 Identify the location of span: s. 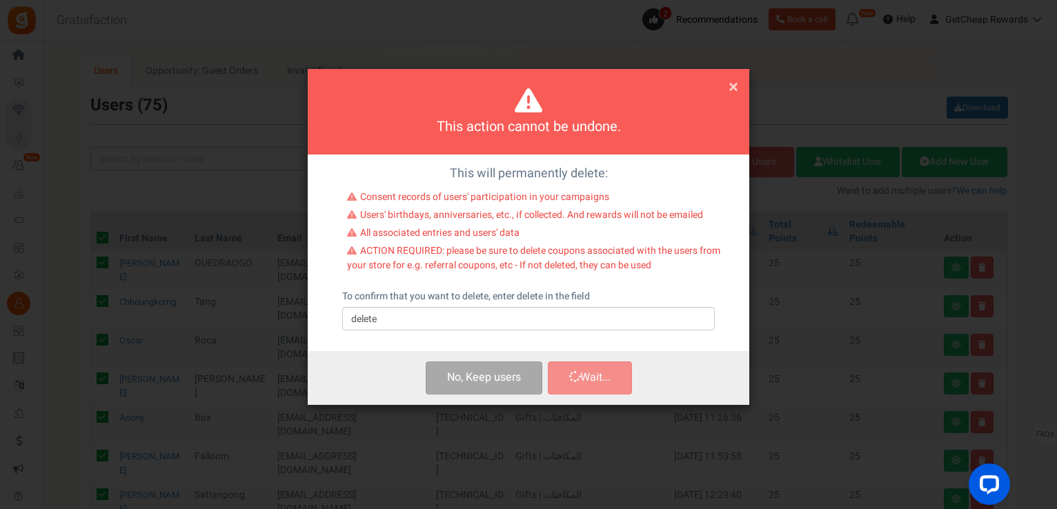
(518, 377).